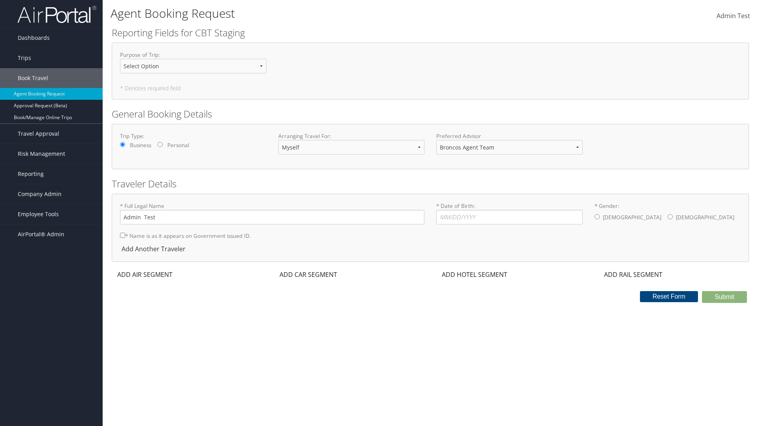 This screenshot has width=758, height=426. Describe the element at coordinates (509, 217) in the screenshot. I see `input: * Date of Birth:` at that location.